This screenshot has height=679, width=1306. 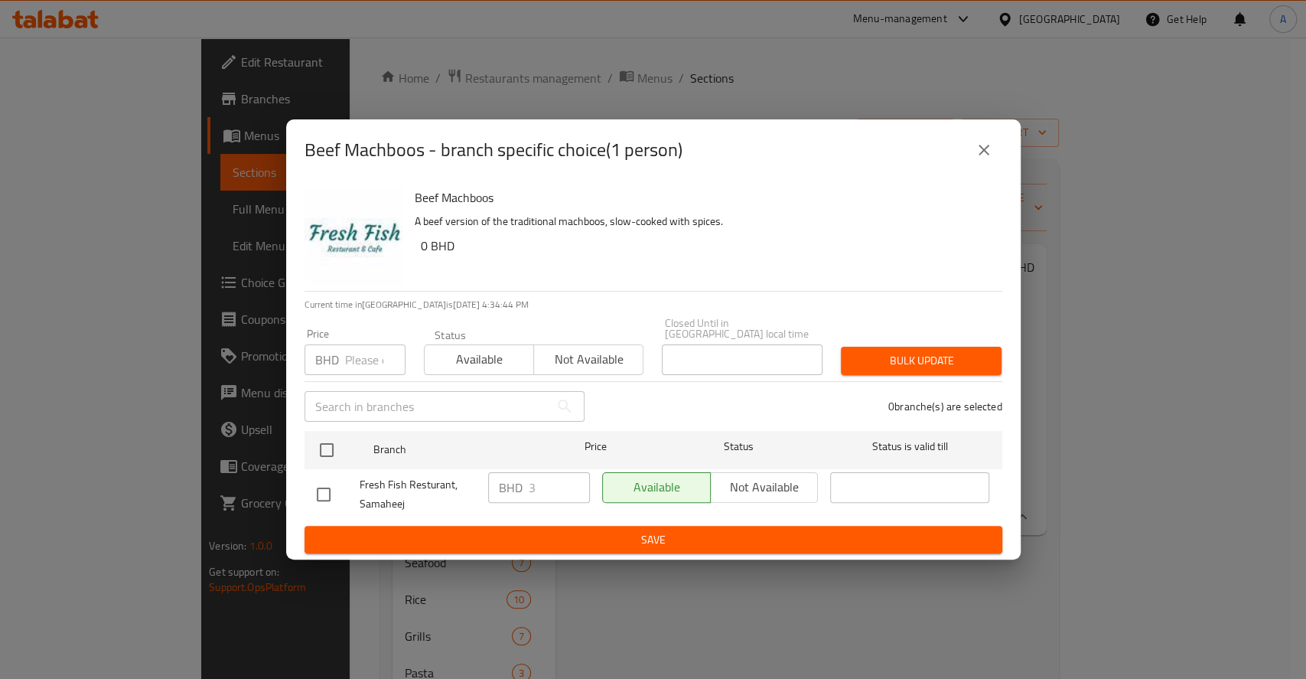 What do you see at coordinates (705, 246) in the screenshot?
I see `h6: 0 BHD` at bounding box center [705, 246].